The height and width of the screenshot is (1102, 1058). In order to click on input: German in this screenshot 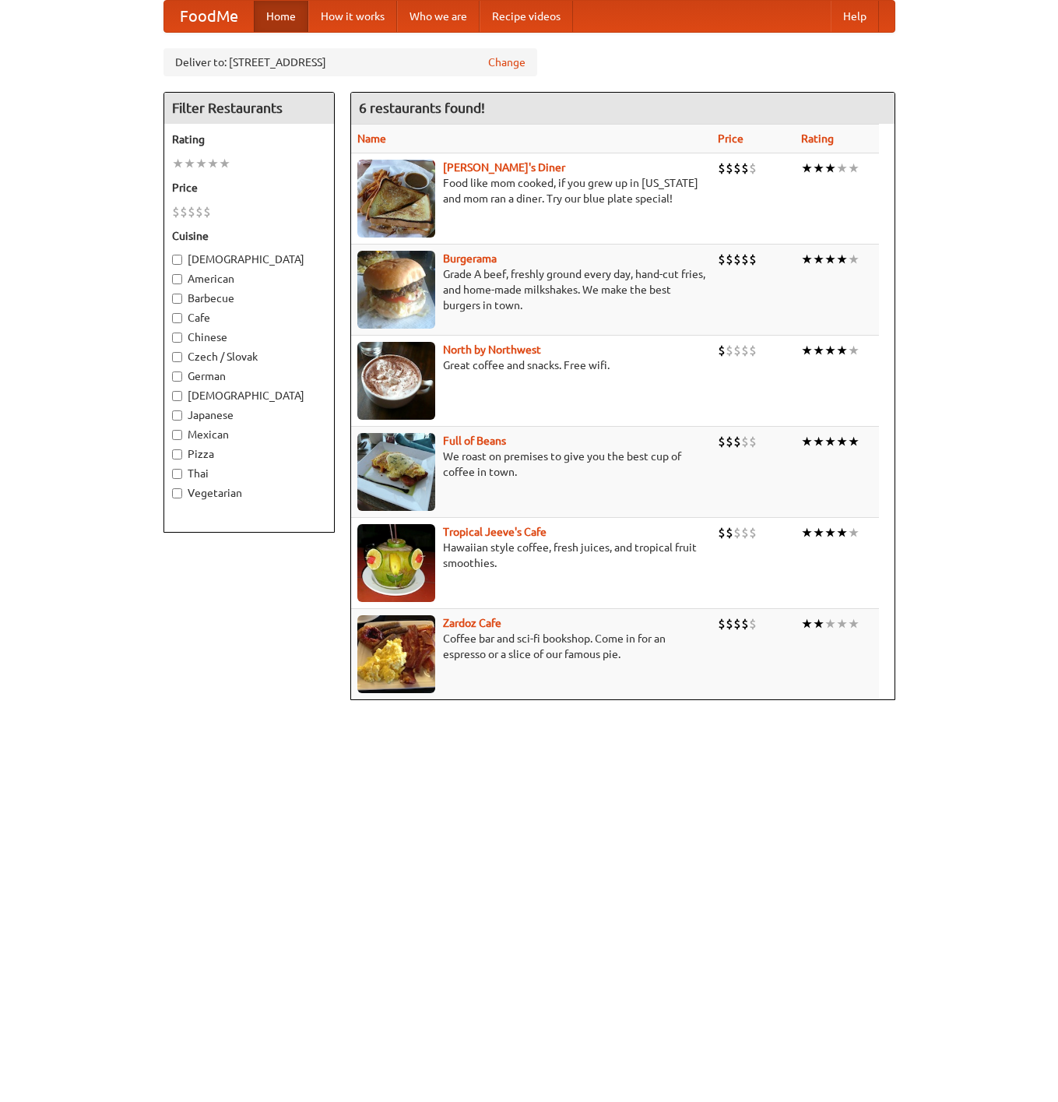, I will do `click(177, 376)`.